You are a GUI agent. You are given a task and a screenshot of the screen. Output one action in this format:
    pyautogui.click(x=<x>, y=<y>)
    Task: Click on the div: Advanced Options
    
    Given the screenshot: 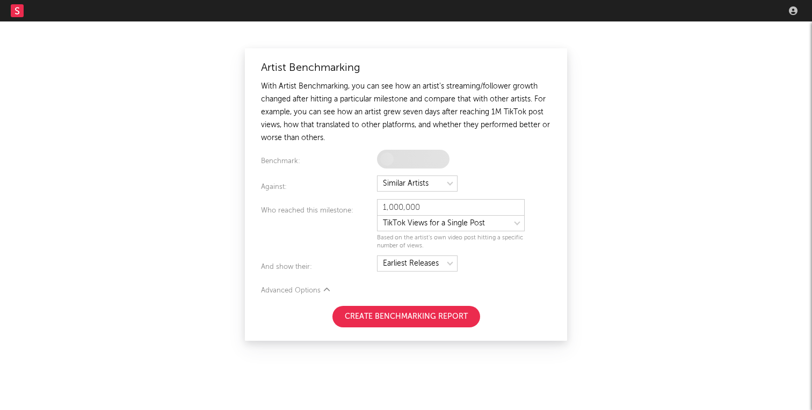 What is the action you would take?
    pyautogui.click(x=406, y=291)
    